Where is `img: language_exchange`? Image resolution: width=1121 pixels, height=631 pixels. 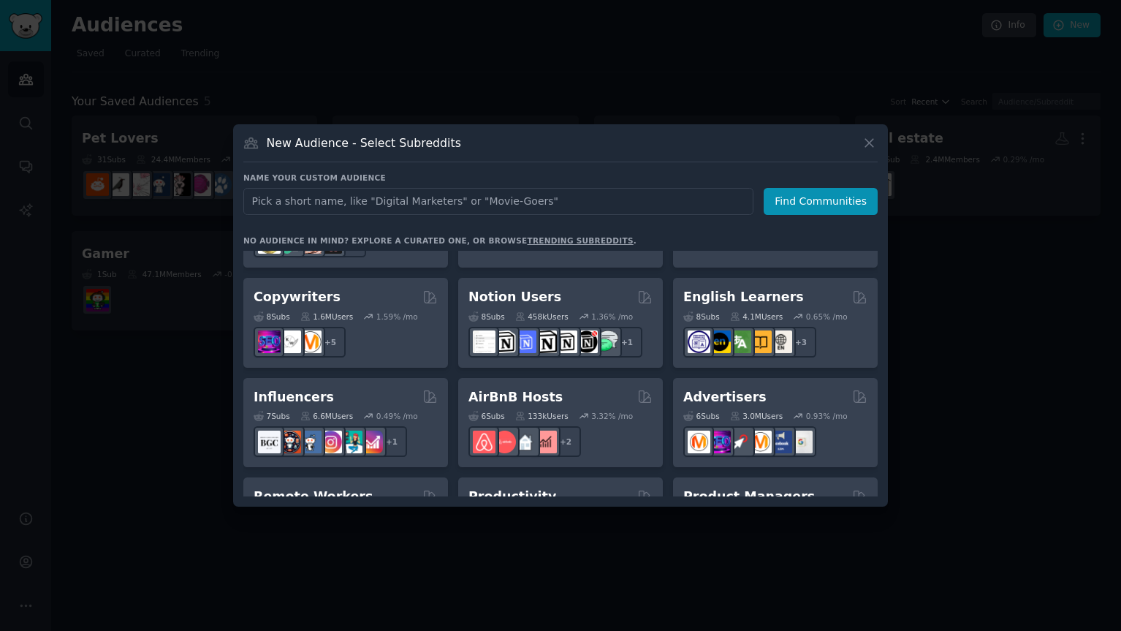 img: language_exchange is located at coordinates (740, 341).